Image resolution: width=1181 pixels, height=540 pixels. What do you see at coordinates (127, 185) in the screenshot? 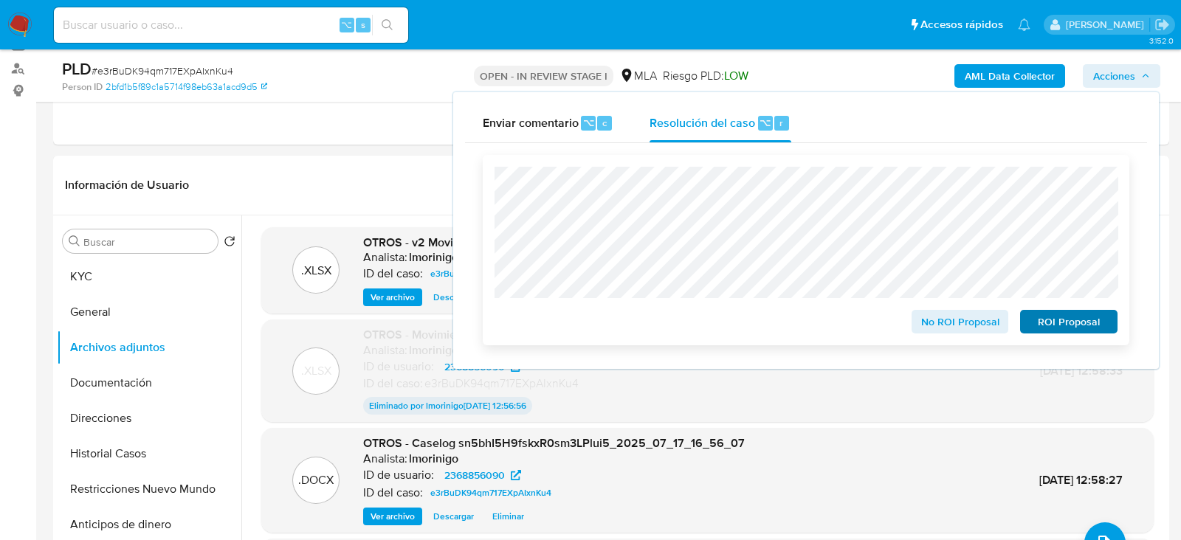
I see `h1: Información de Usuario` at bounding box center [127, 185].